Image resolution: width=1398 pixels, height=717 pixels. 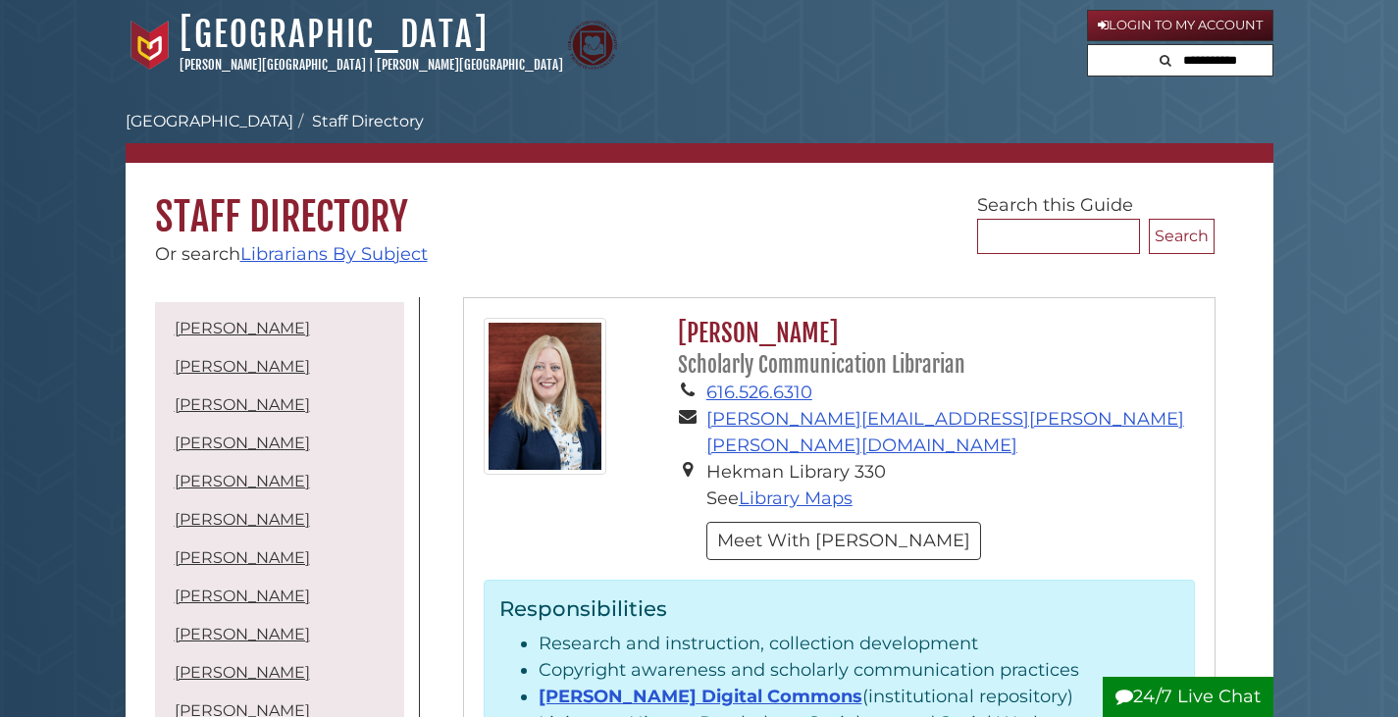 What do you see at coordinates (859, 670) in the screenshot?
I see `li: Copyright awareness and scholarly communication practices` at bounding box center [859, 670].